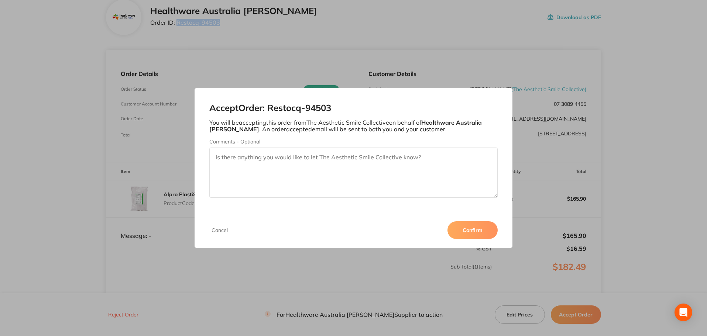  I want to click on div: Open Intercom Messenger, so click(683, 313).